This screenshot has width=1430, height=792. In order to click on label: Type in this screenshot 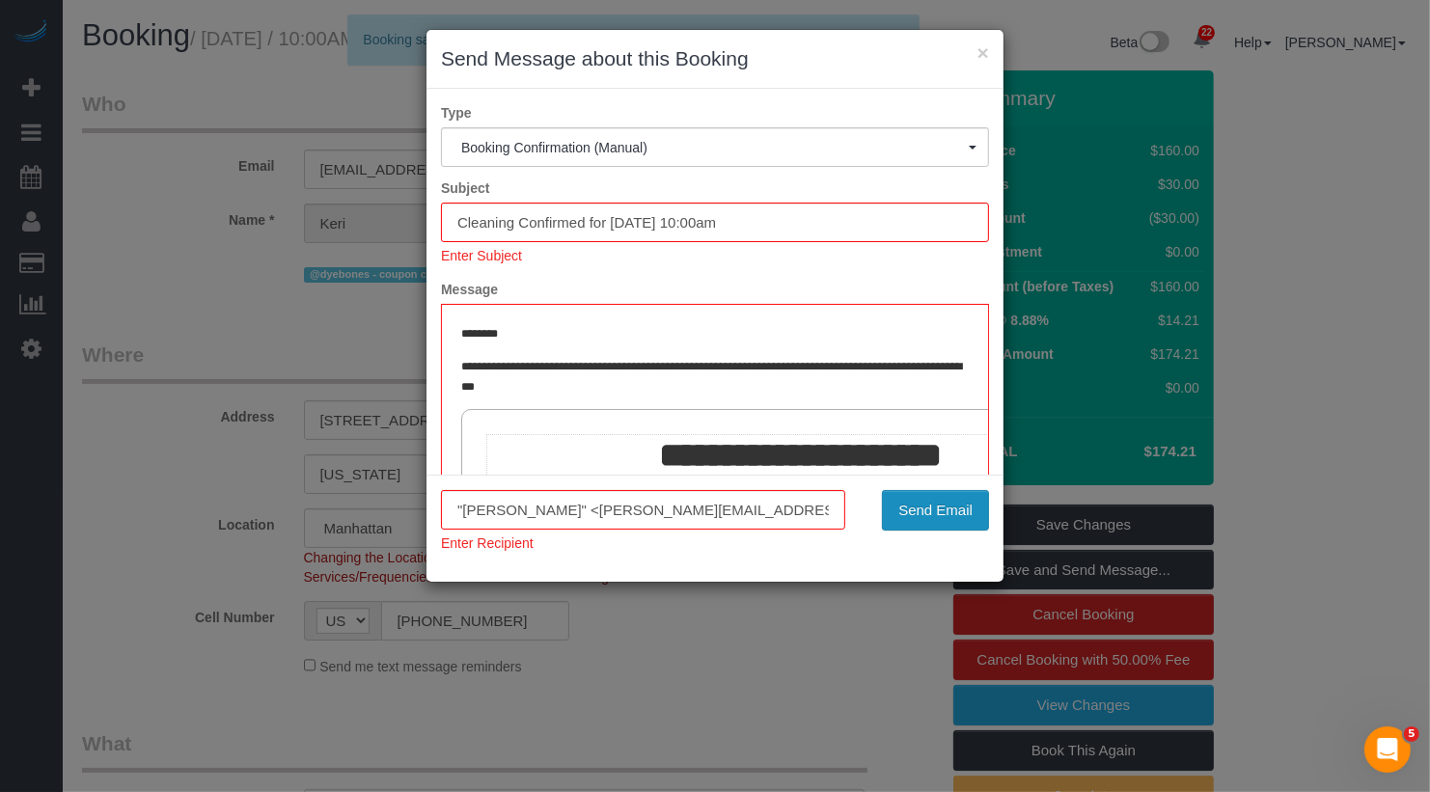, I will do `click(715, 113)`.